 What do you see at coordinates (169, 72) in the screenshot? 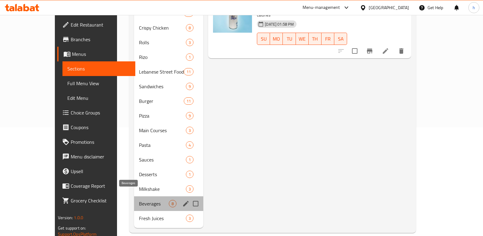
I see `div: Lebanese Street Food11` at bounding box center [169, 72].